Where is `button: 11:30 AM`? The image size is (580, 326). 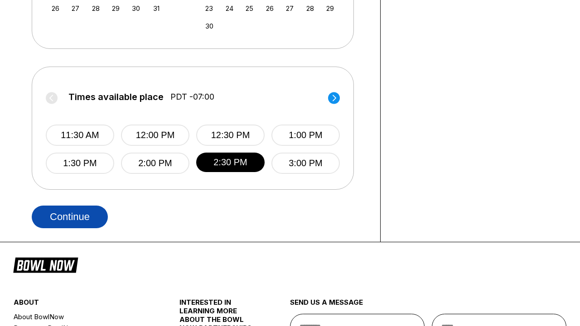 button: 11:30 AM is located at coordinates (80, 135).